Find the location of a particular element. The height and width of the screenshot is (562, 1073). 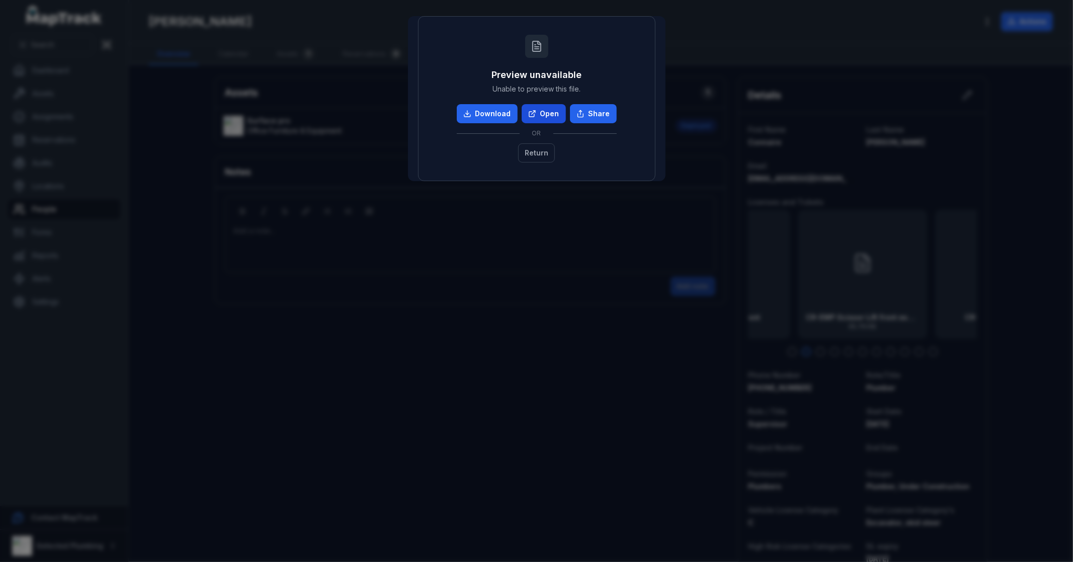

span: Unable to preview this file. is located at coordinates (536, 89).